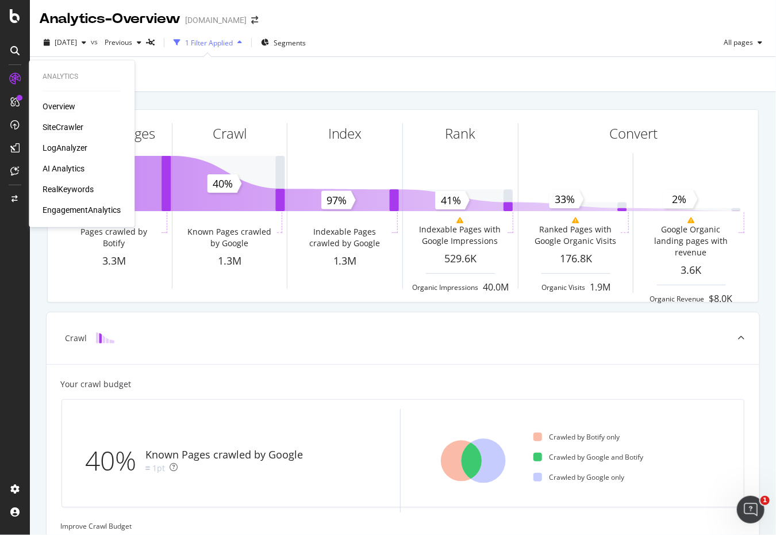  I want to click on a: AI Analytics, so click(63, 169).